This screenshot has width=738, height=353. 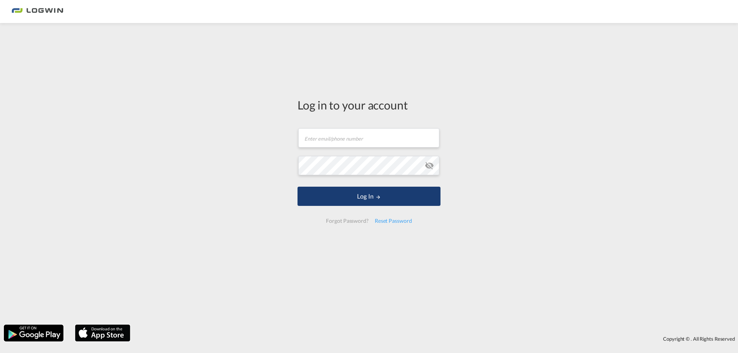 I want to click on div: Copyright © . All Rights Reserved, so click(x=436, y=339).